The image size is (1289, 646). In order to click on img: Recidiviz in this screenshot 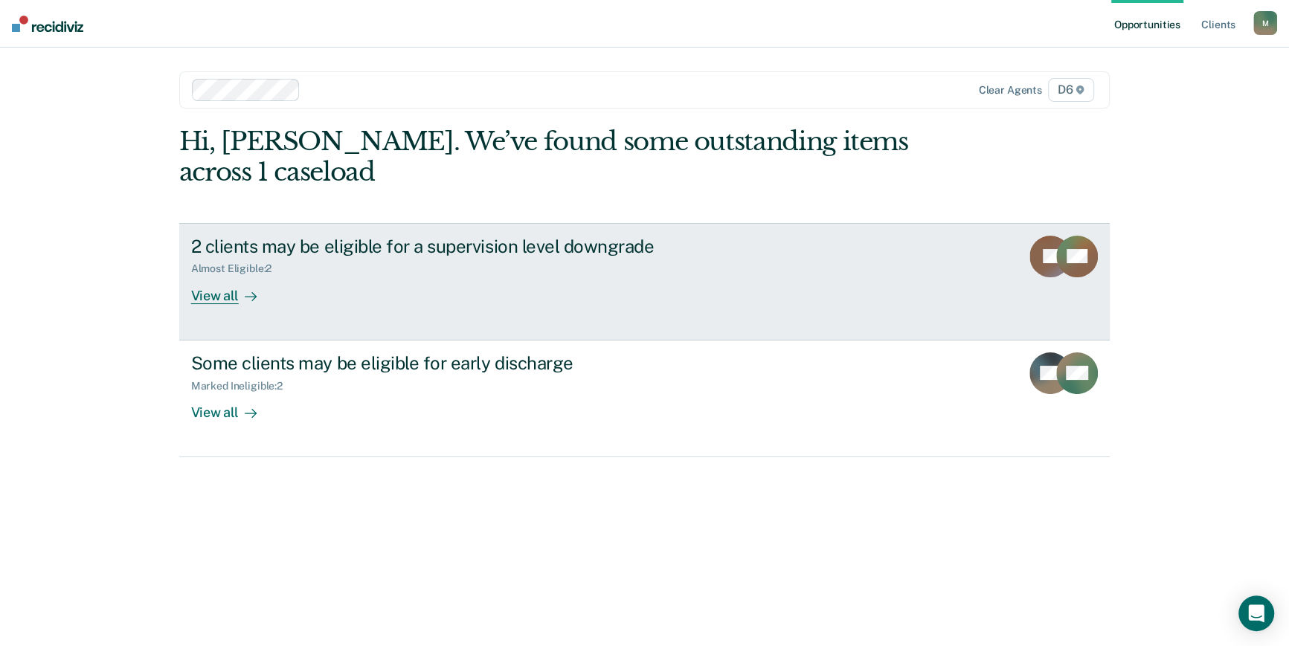, I will do `click(48, 24)`.